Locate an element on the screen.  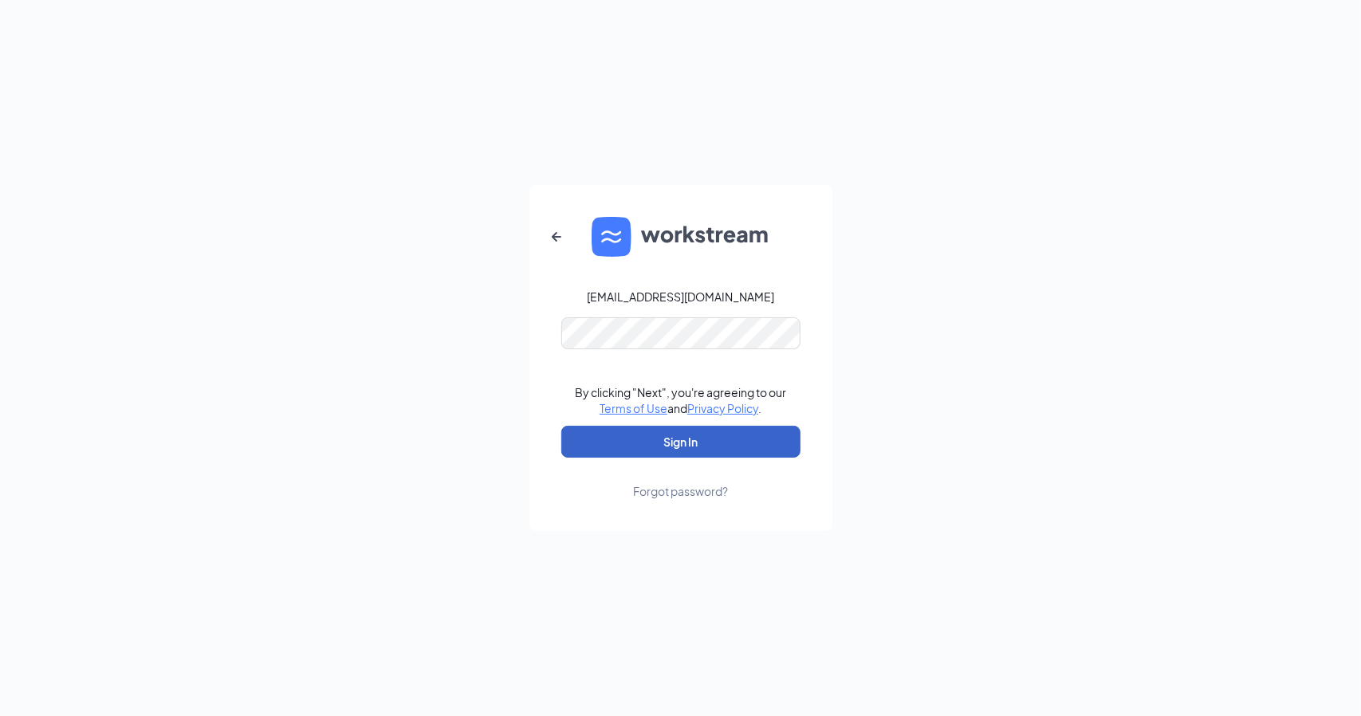
div: By clicking "Next", you're agreeing to our and . is located at coordinates (680, 400).